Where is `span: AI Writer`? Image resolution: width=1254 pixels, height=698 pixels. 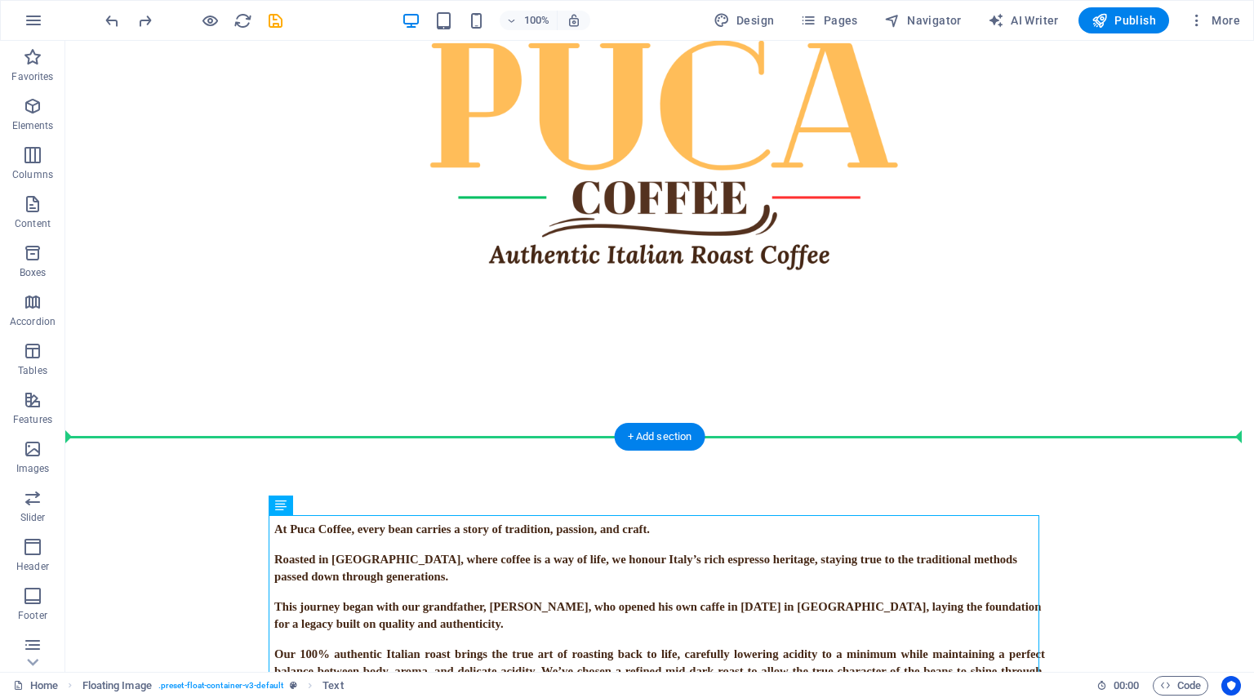 span: AI Writer is located at coordinates (1023, 20).